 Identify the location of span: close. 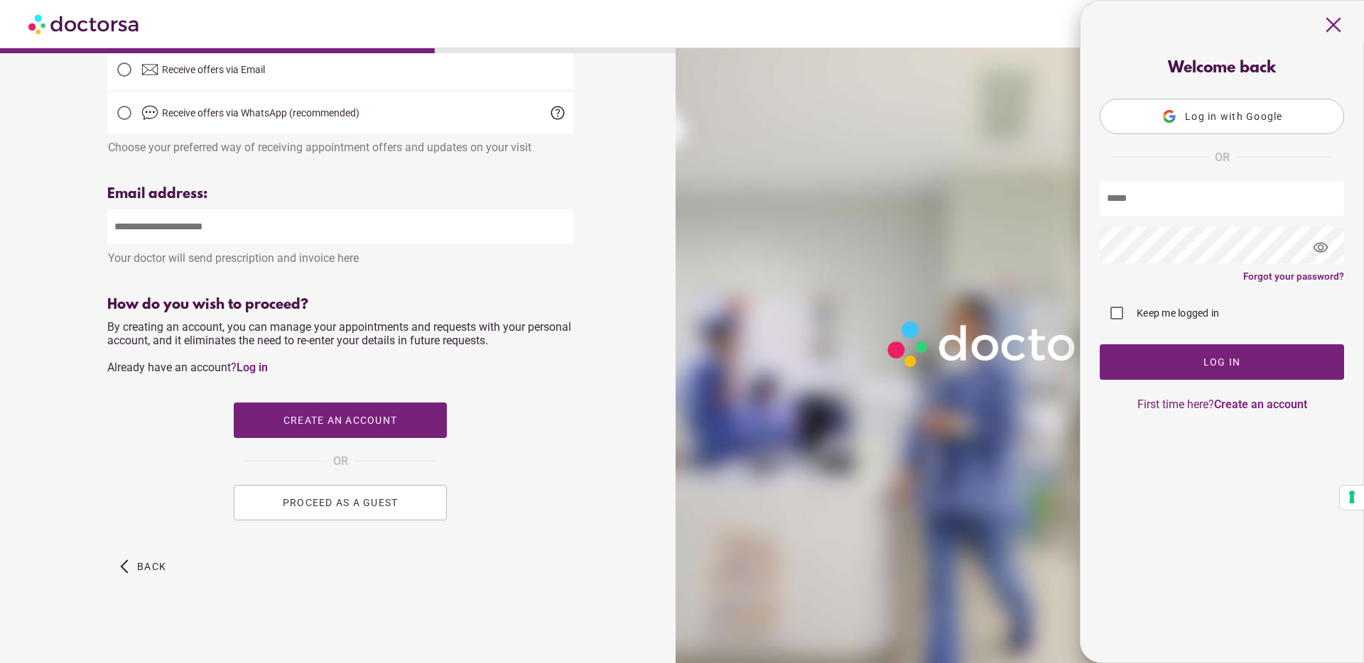
(1333, 25).